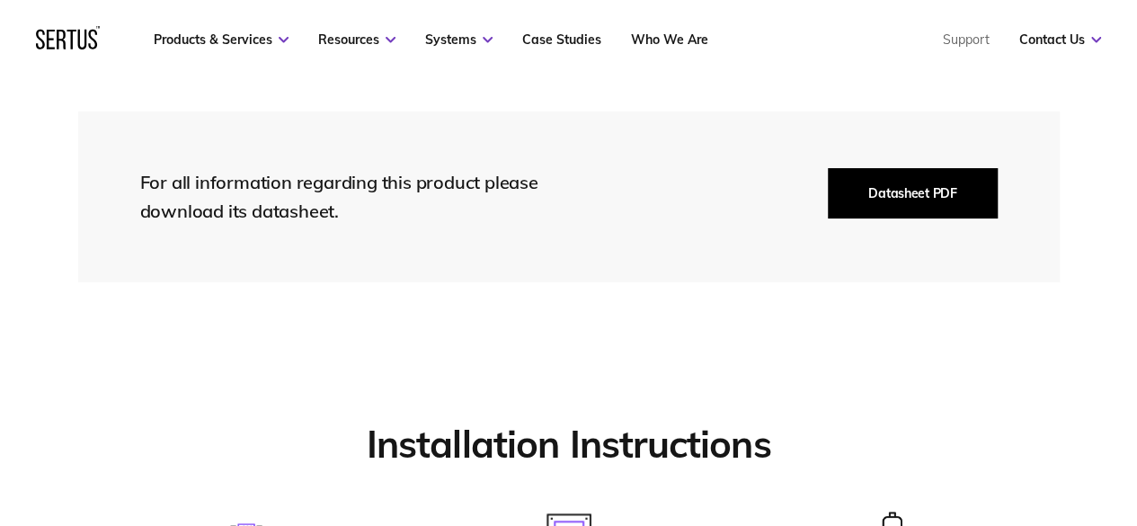  I want to click on button: Datasheet PDF, so click(912, 193).